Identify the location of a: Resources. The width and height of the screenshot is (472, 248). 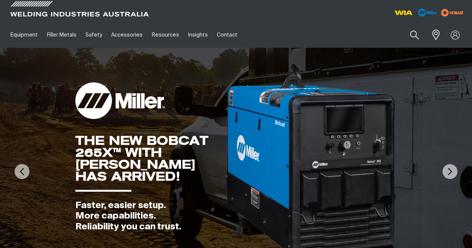
(165, 35).